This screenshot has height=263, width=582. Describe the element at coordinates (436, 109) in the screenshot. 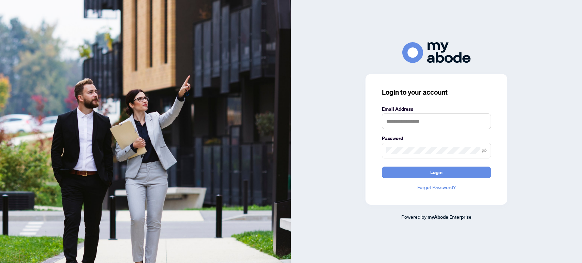

I see `label: Email Address` at that location.